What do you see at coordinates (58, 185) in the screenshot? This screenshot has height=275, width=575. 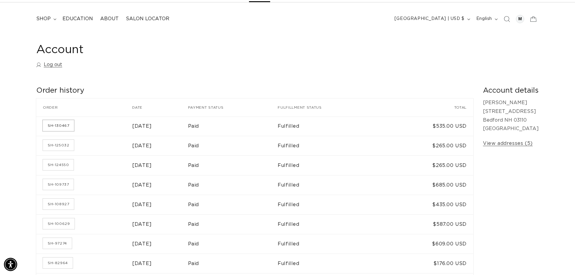 I see `a: Order number SH-109737` at bounding box center [58, 185].